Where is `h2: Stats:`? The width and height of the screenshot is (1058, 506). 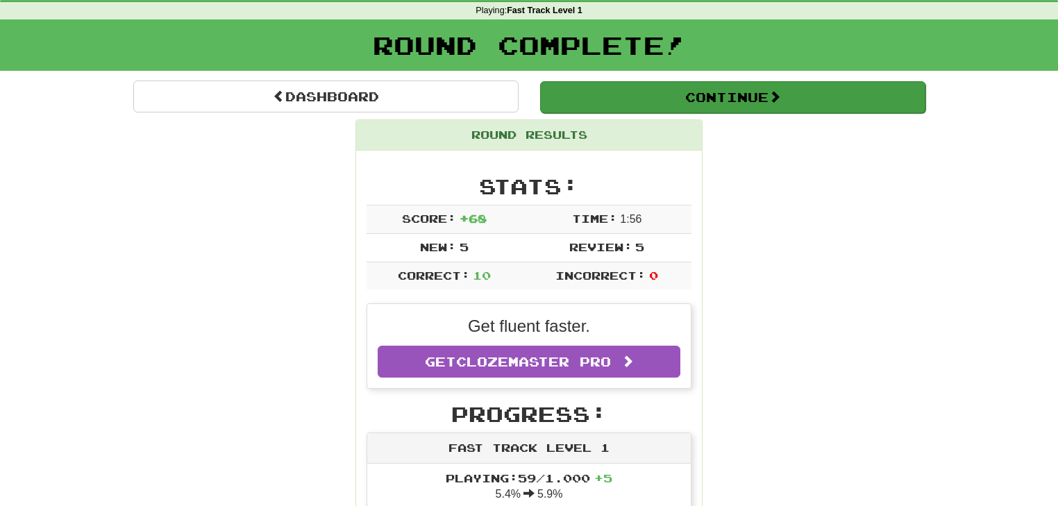 h2: Stats: is located at coordinates (529, 186).